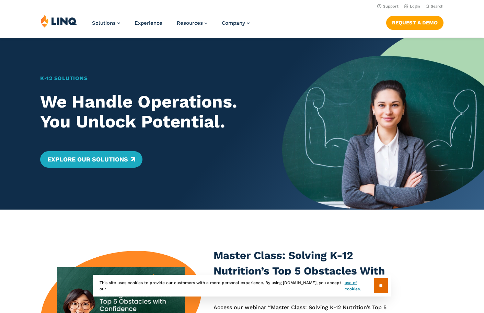  What do you see at coordinates (412, 6) in the screenshot?
I see `a: Login` at bounding box center [412, 6].